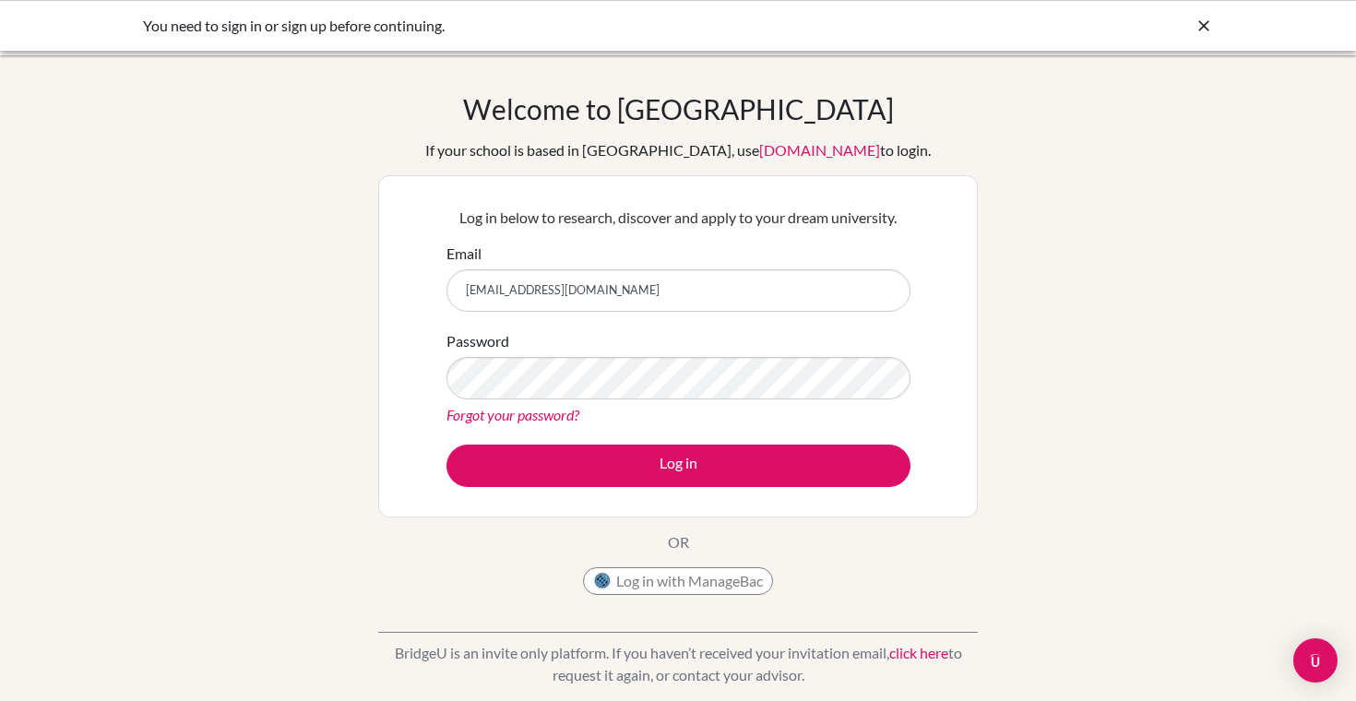  Describe the element at coordinates (919, 652) in the screenshot. I see `a: click here` at that location.